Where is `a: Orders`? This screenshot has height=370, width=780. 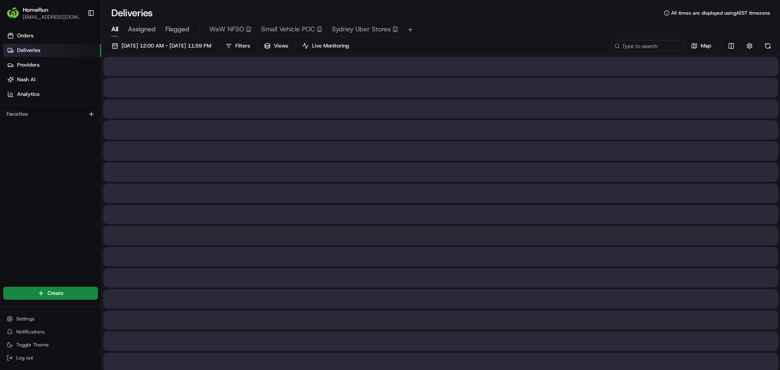
a: Orders is located at coordinates (52, 36).